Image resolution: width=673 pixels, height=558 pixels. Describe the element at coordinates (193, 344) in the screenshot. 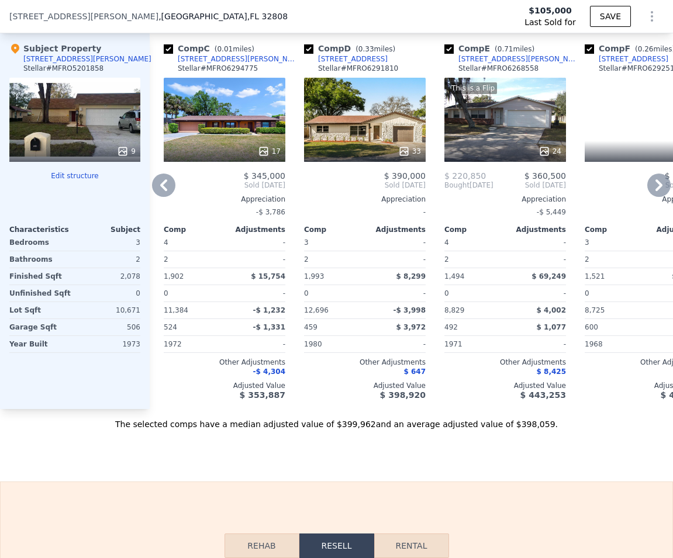

I see `div: 1972` at that location.